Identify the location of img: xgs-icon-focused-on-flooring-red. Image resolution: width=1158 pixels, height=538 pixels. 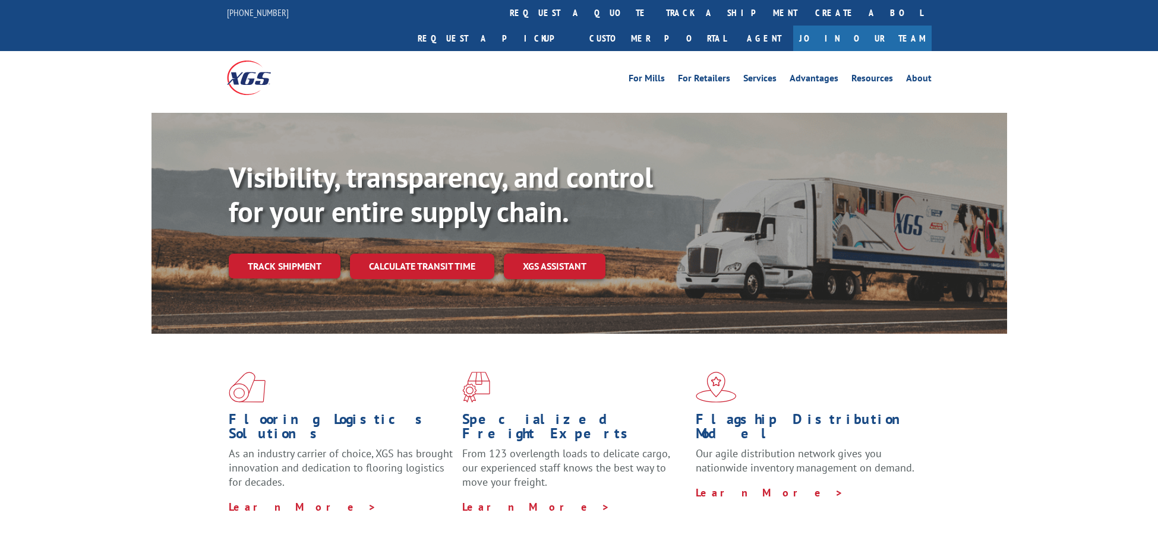
(476, 387).